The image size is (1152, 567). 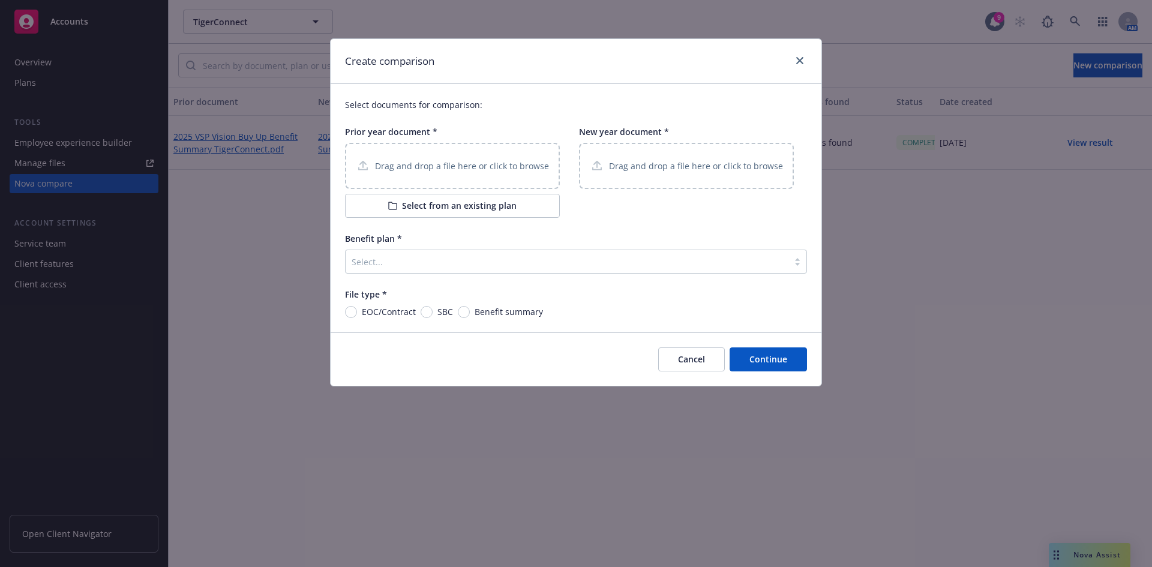 I want to click on p: Select documents for comparison:, so click(x=576, y=104).